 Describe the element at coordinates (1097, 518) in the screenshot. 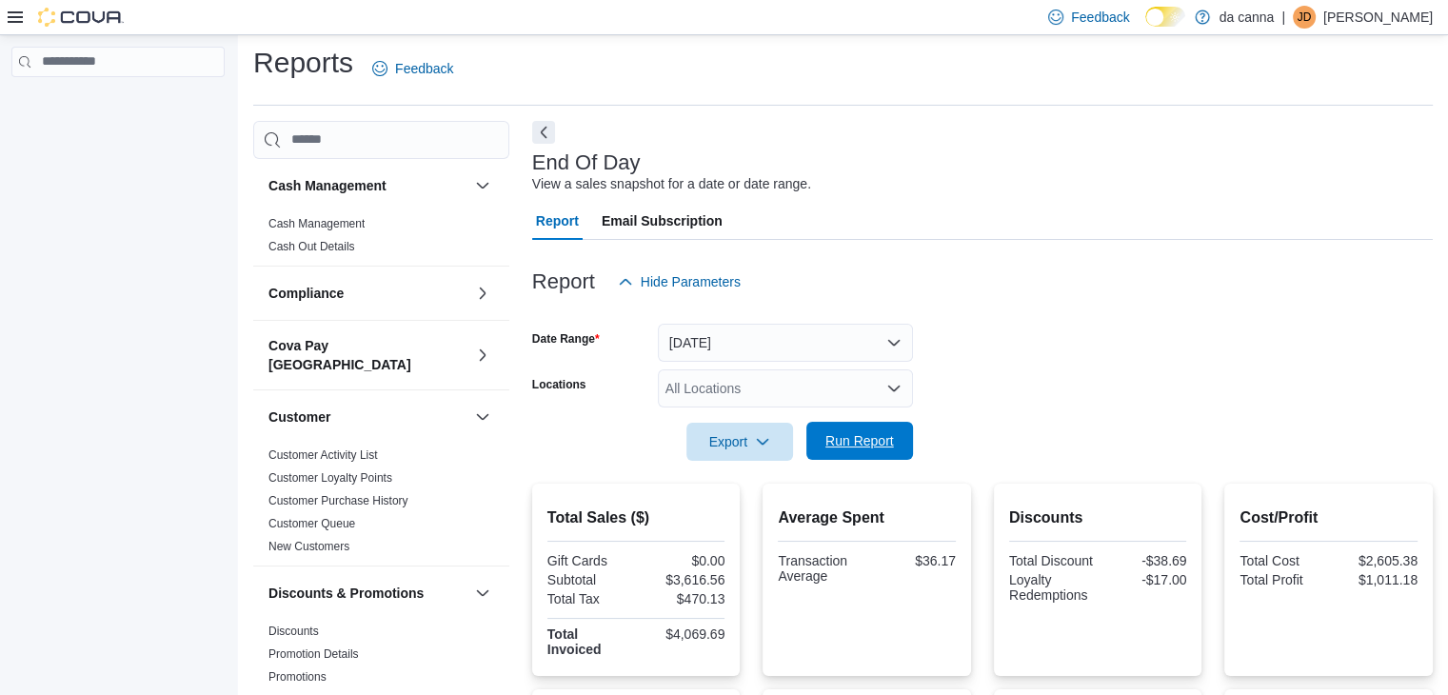

I see `h2: Discounts` at that location.